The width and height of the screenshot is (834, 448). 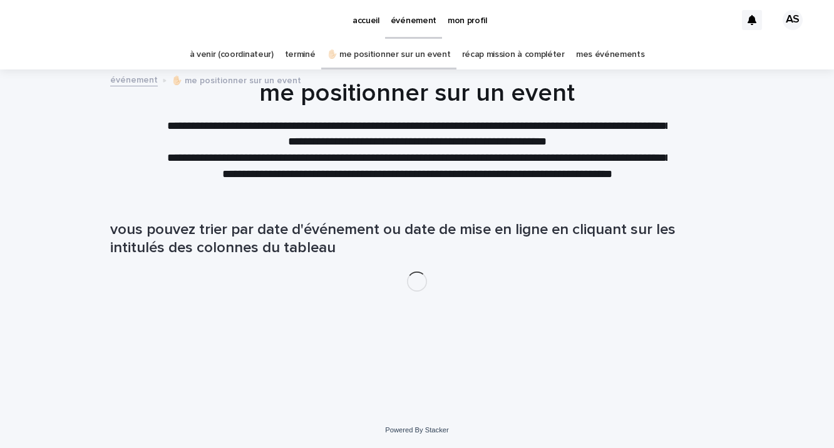 What do you see at coordinates (417, 239) in the screenshot?
I see `h1: vous pouvez trier par date d'événement ou date de mise en ligne en cliquant sur les intitulés des...` at bounding box center [417, 239].